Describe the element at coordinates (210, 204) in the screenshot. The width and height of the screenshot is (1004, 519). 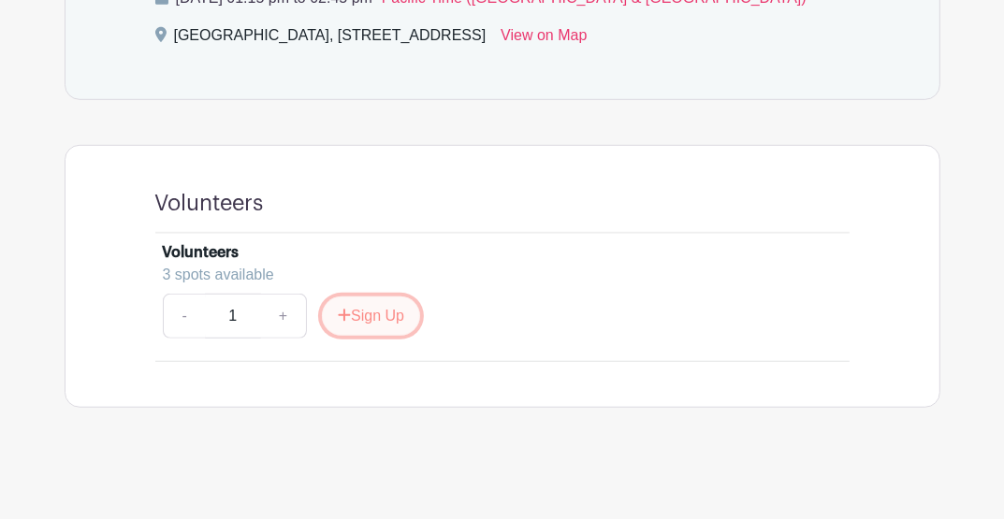
I see `h4: Volunteers` at that location.